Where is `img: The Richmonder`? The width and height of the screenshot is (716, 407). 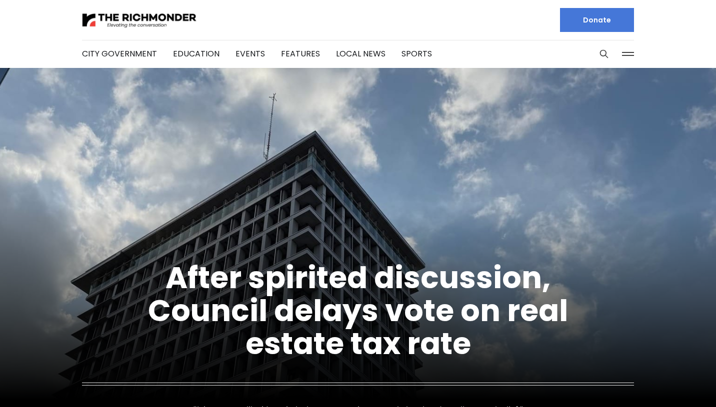
img: The Richmonder is located at coordinates (139, 20).